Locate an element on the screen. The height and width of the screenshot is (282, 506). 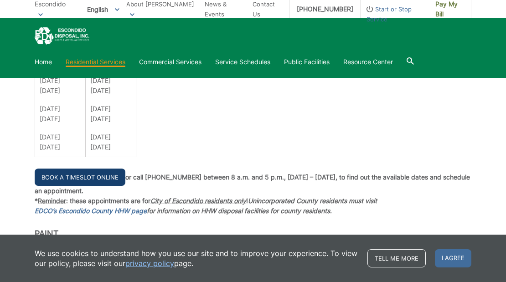
a: privacy policy is located at coordinates (150, 264).